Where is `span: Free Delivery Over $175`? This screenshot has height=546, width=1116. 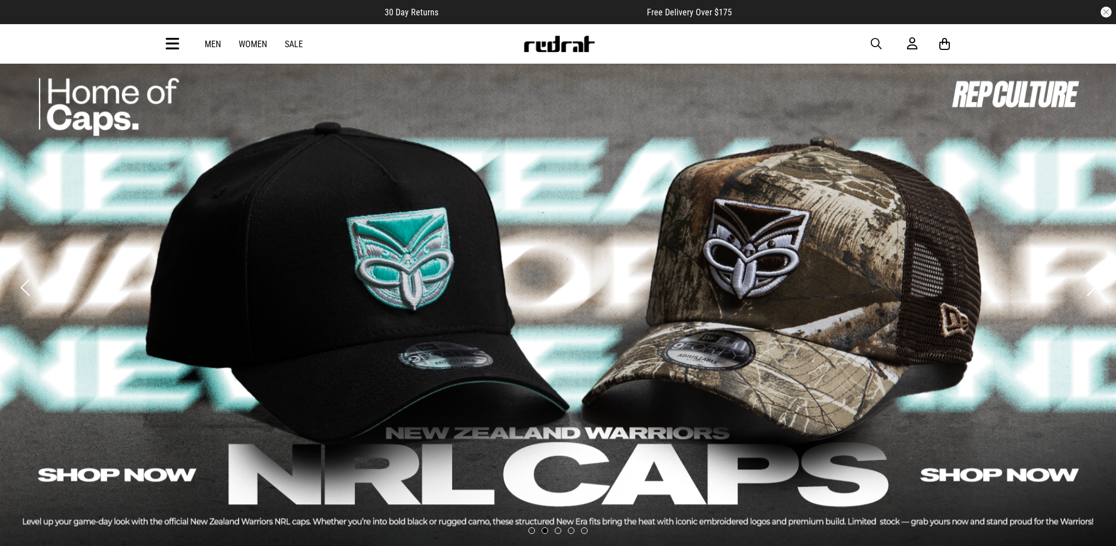
span: Free Delivery Over $175 is located at coordinates (689, 12).